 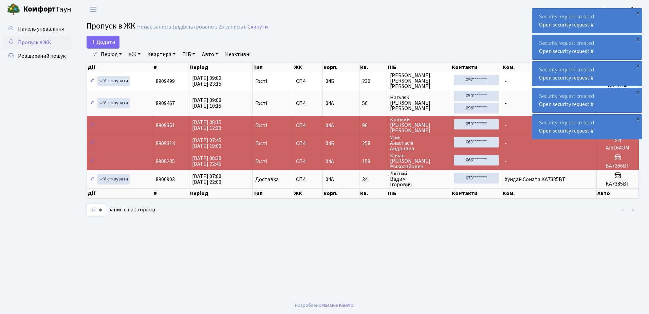 What do you see at coordinates (37, 42) in the screenshot?
I see `a: Пропуск в ЖК` at bounding box center [37, 42].